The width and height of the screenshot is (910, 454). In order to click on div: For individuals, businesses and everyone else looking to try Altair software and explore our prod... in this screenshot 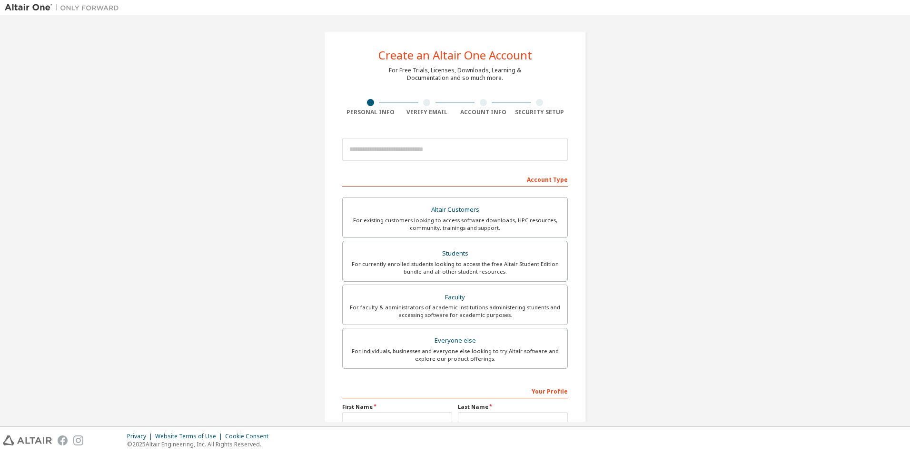, I will do `click(455, 355)`.